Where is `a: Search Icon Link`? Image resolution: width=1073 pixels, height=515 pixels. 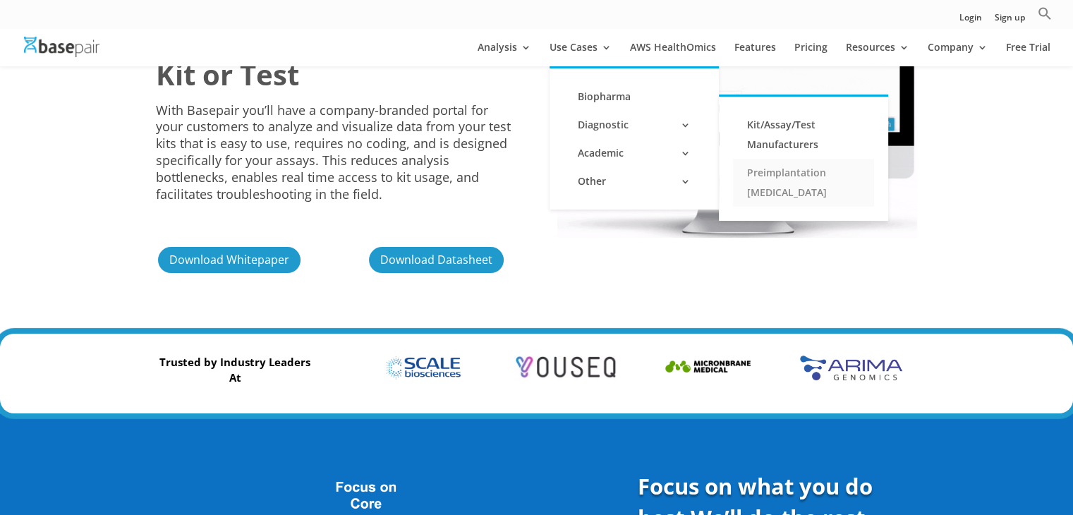
a: Search Icon Link is located at coordinates (1045, 17).